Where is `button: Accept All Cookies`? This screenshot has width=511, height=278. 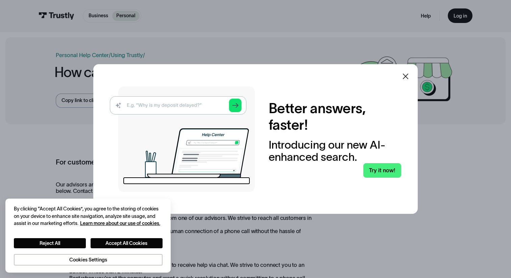
button: Accept All Cookies is located at coordinates (127, 244).